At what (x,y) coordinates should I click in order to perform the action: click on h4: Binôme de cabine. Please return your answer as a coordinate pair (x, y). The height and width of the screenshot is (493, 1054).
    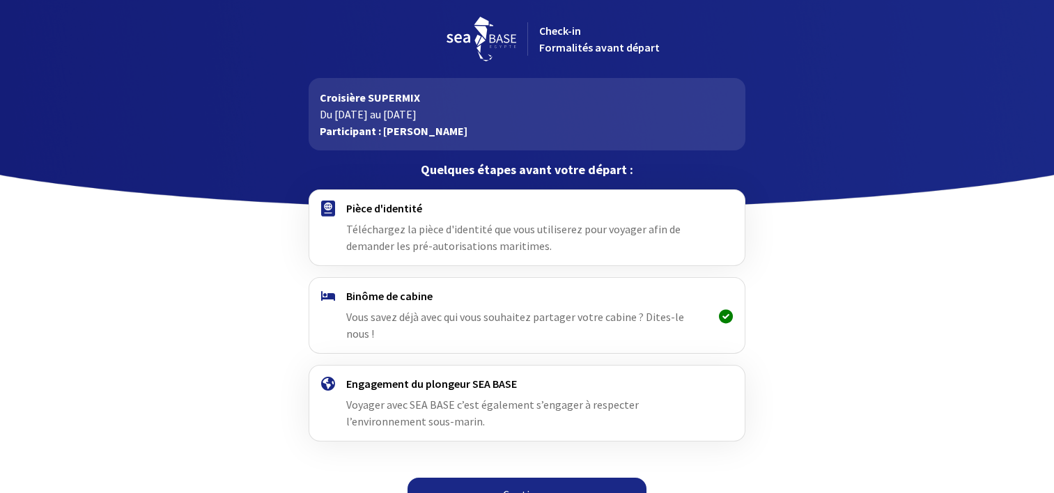
    Looking at the image, I should click on (527, 296).